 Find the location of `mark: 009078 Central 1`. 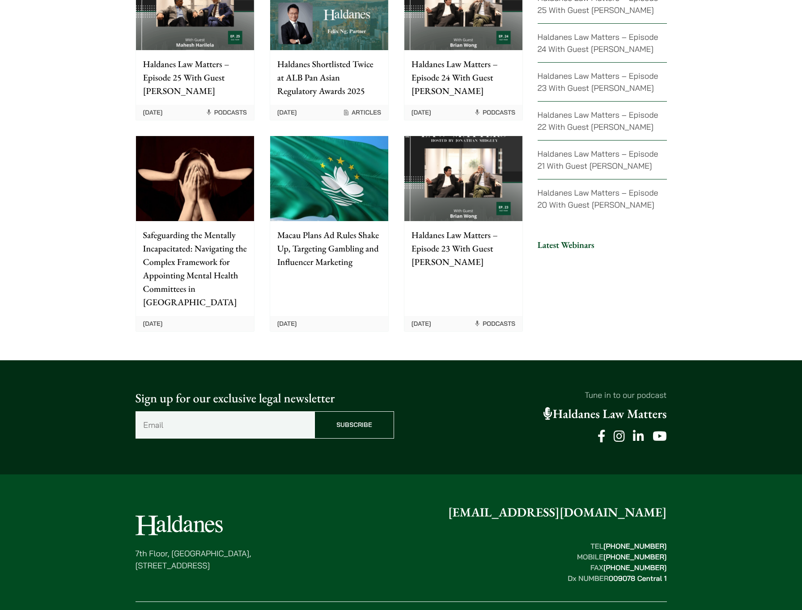

mark: 009078 Central 1 is located at coordinates (638, 578).